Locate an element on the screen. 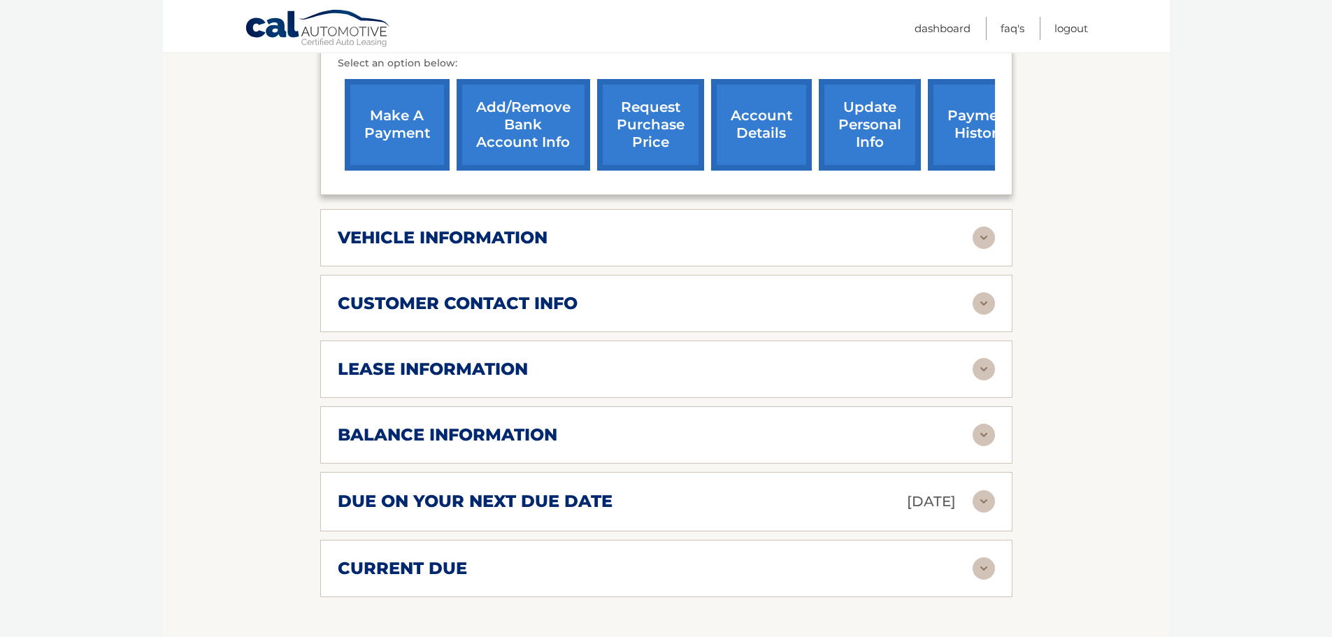  h2: vehicle information is located at coordinates (443, 238).